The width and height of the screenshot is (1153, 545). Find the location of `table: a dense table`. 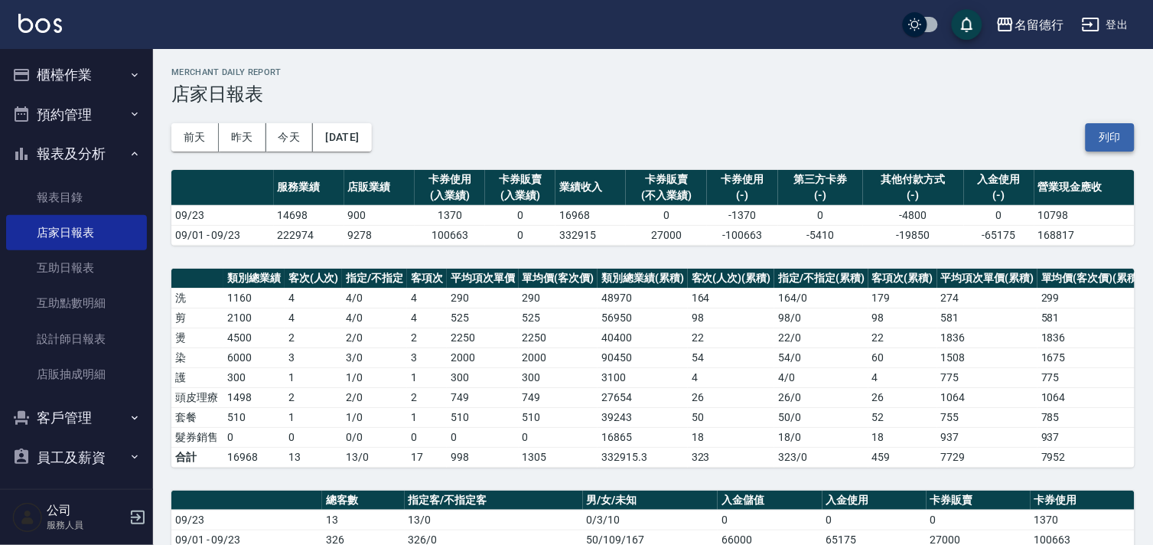

table: a dense table is located at coordinates (653, 207).